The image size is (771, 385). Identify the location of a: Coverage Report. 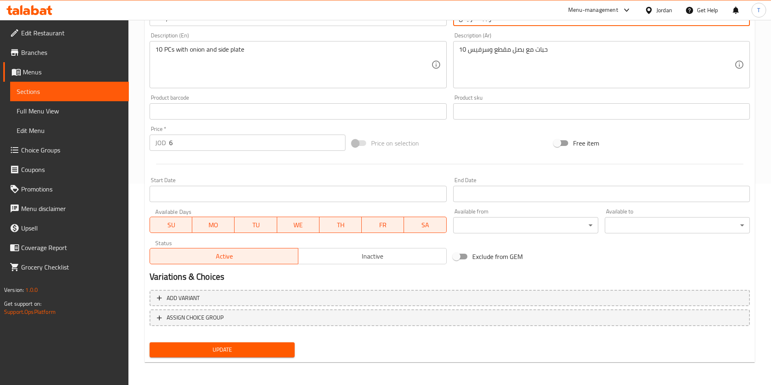
(66, 248).